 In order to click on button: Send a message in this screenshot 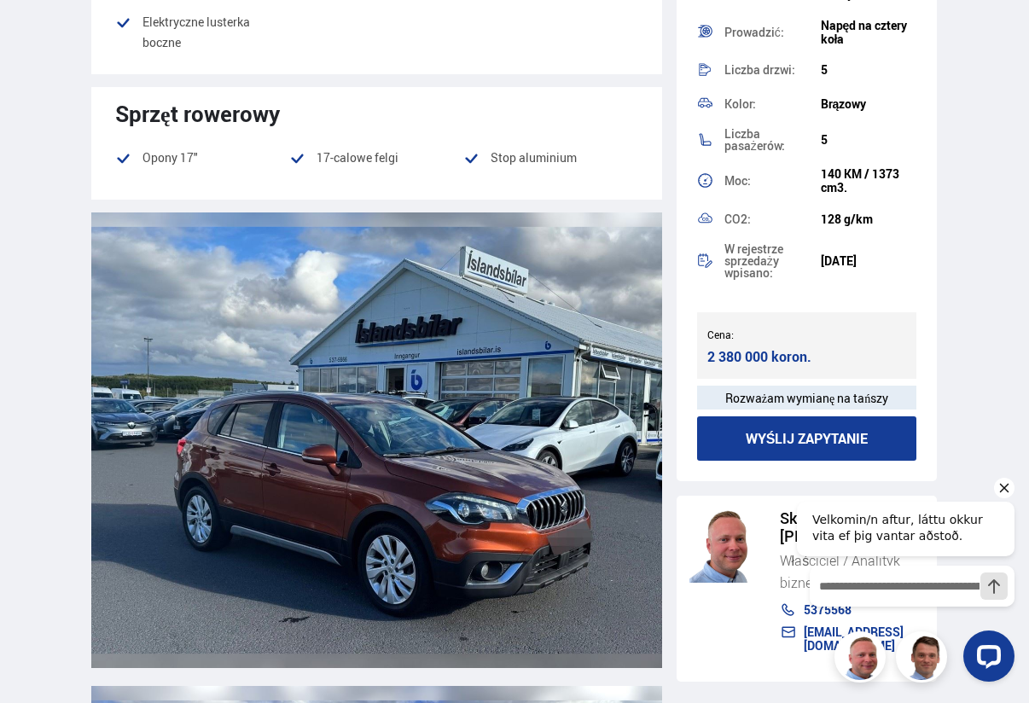, I will do `click(211, 117)`.